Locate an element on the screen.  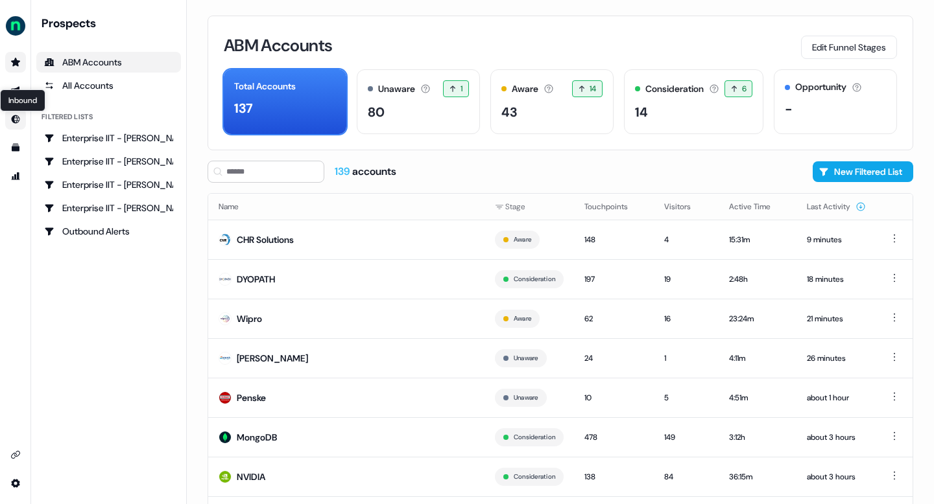
h3: ABM Accounts is located at coordinates (277, 45).